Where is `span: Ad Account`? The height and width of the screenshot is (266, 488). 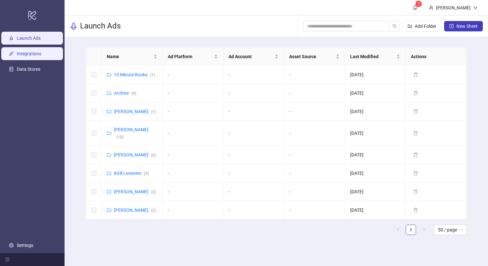
span: Ad Account is located at coordinates (251, 57).